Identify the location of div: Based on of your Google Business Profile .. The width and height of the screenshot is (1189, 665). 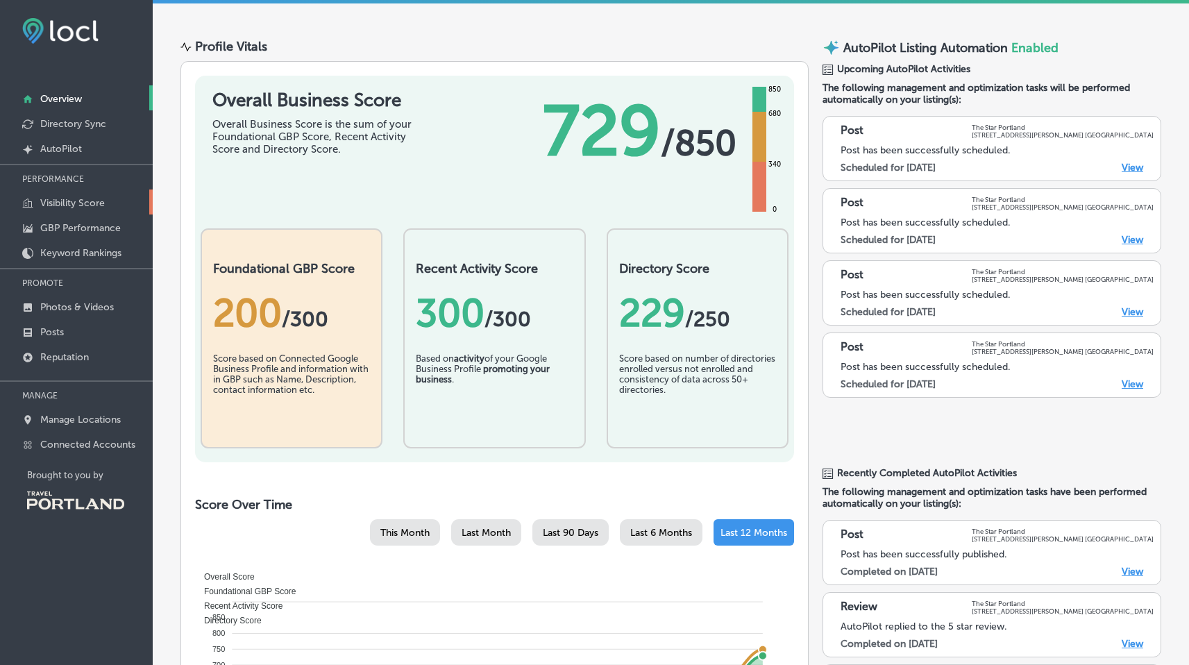
(494, 388).